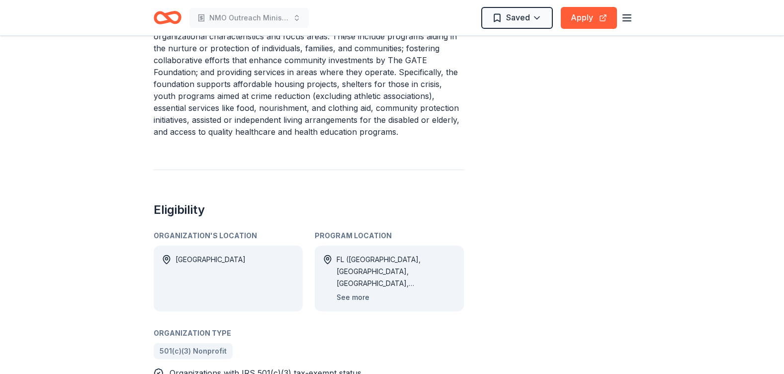  What do you see at coordinates (309, 333) in the screenshot?
I see `div: Organization Type` at bounding box center [309, 333].